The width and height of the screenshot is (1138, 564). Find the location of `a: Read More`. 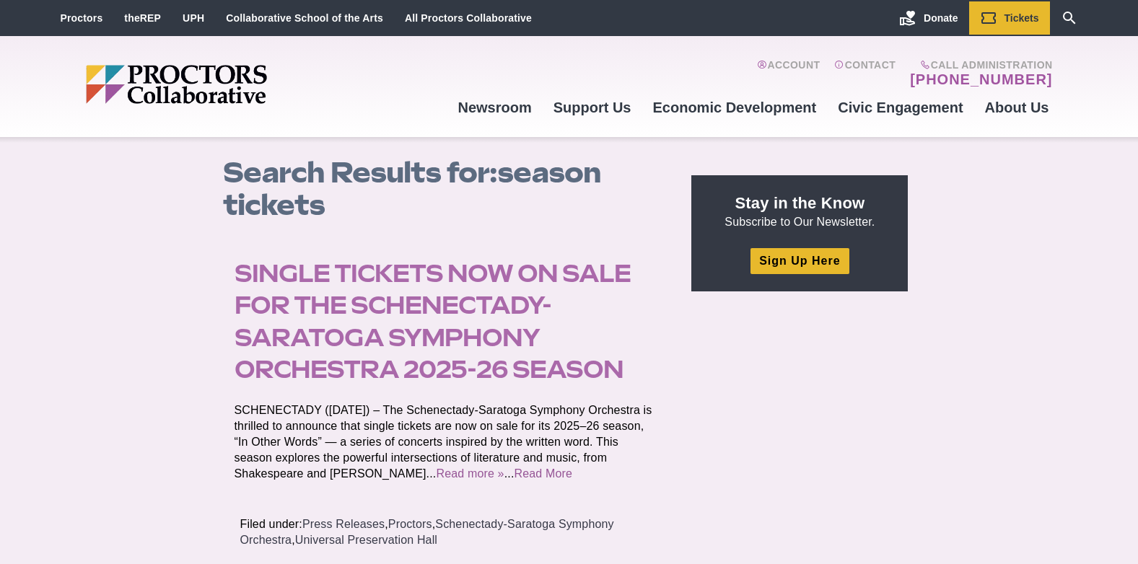

a: Read More is located at coordinates (544, 474).